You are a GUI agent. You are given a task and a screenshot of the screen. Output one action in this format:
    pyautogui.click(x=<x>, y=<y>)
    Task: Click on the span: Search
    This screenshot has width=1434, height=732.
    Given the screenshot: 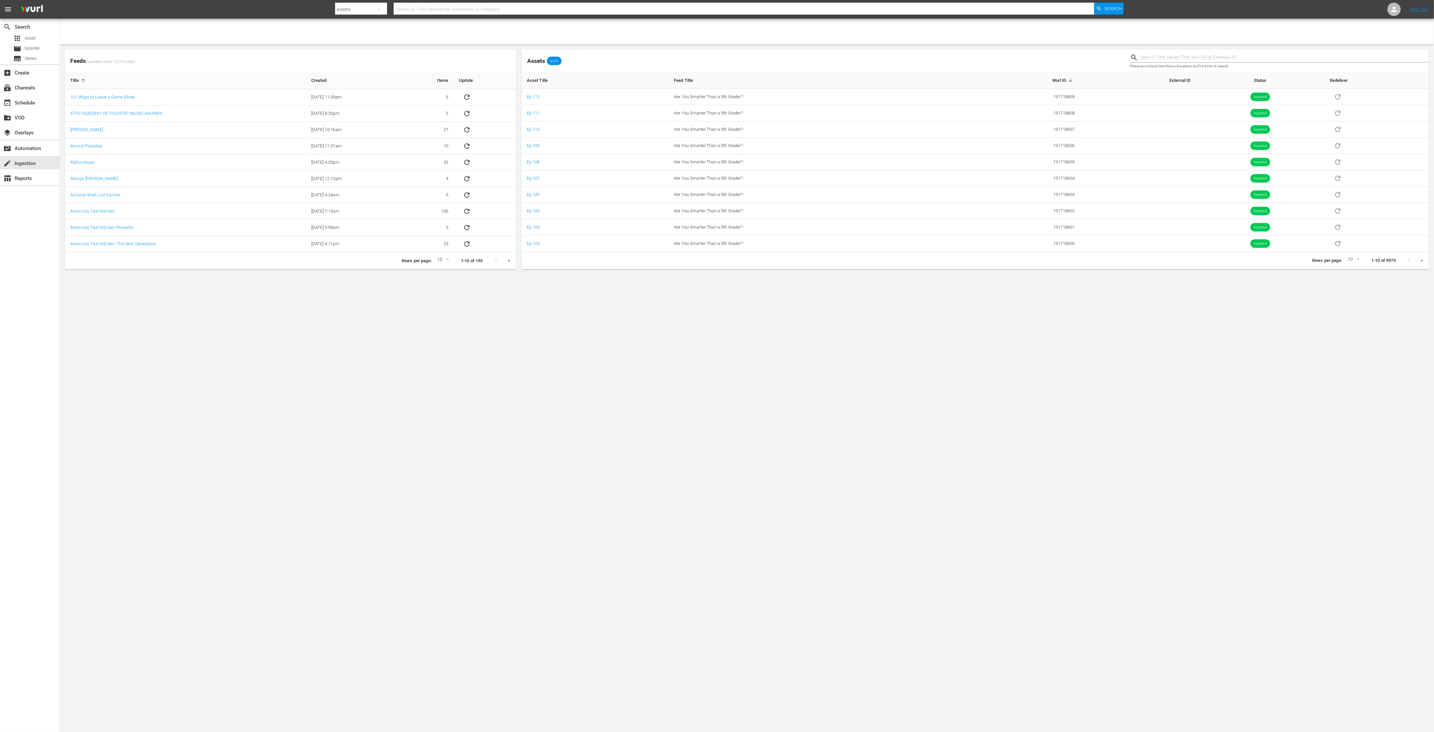 What is the action you would take?
    pyautogui.click(x=1113, y=9)
    